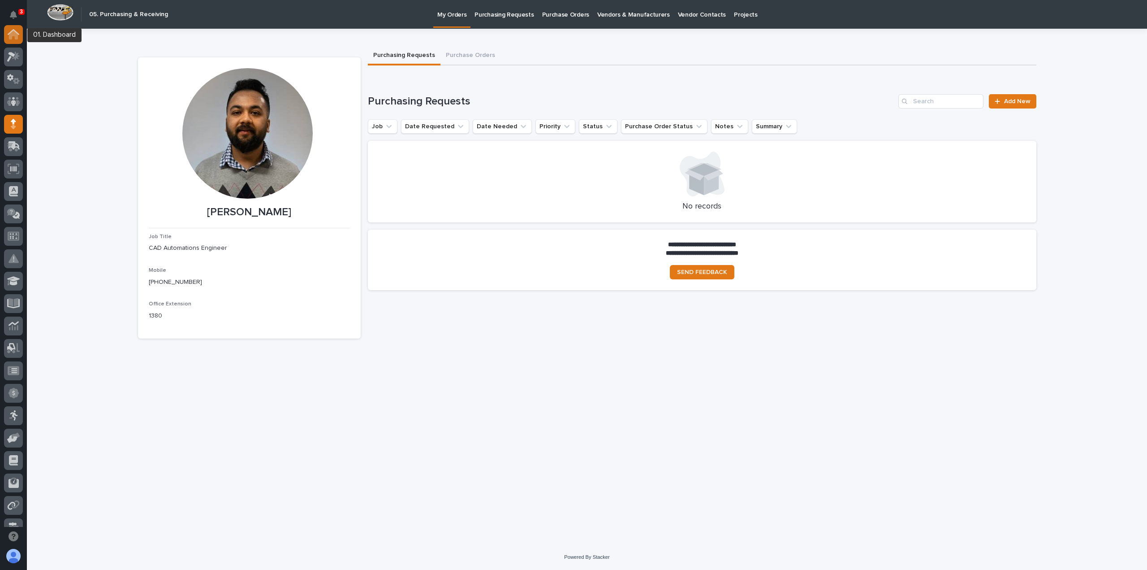  What do you see at coordinates (158, 108) in the screenshot?
I see `button: Start new chat` at bounding box center [158, 108].